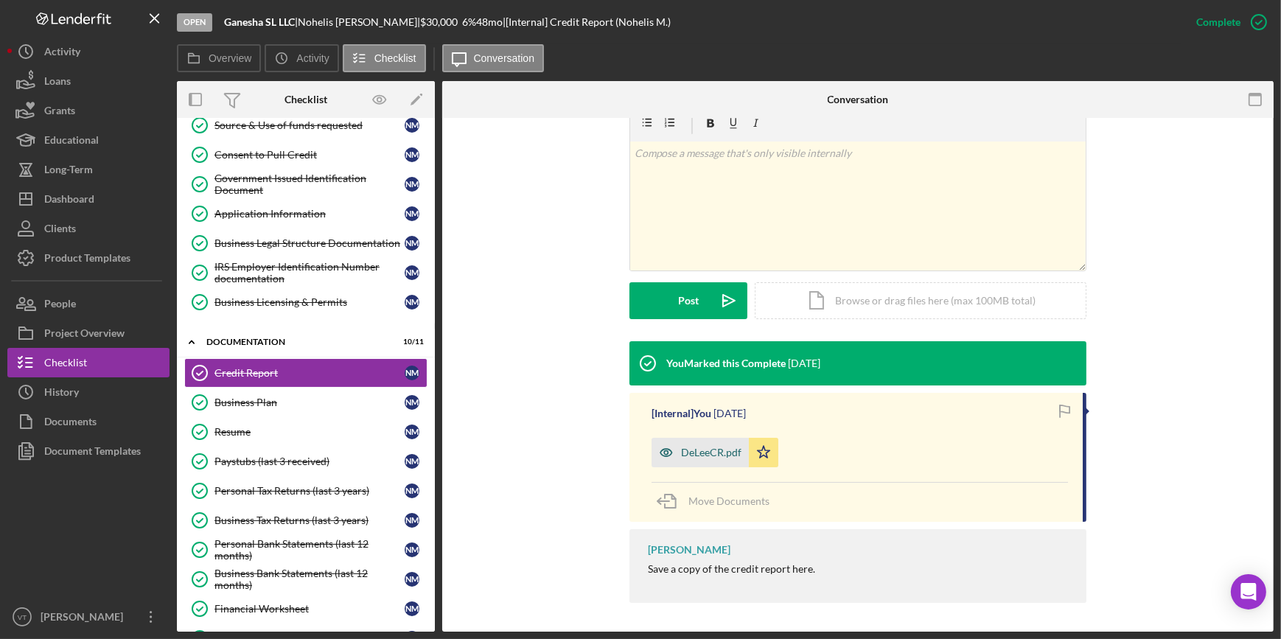 This screenshot has width=1281, height=639. Describe the element at coordinates (309, 402) in the screenshot. I see `div: Business Plan` at that location.